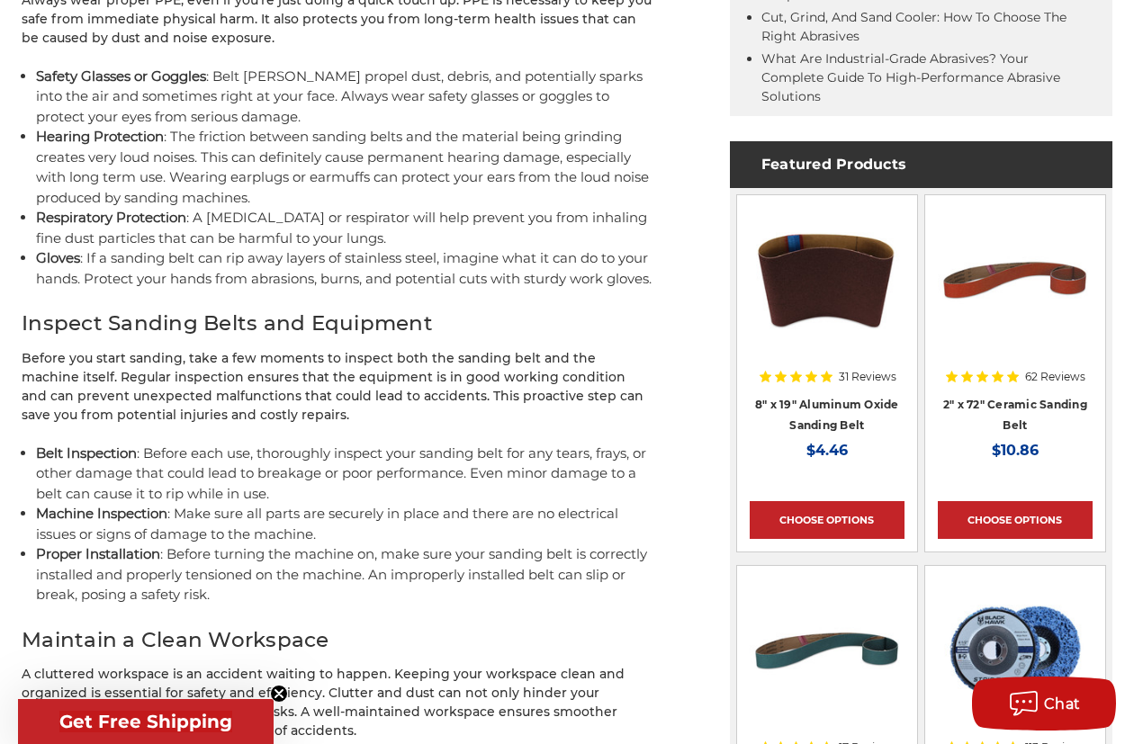 The width and height of the screenshot is (1134, 744). Describe the element at coordinates (337, 640) in the screenshot. I see `h2: Maintain a Clean Workspace` at that location.